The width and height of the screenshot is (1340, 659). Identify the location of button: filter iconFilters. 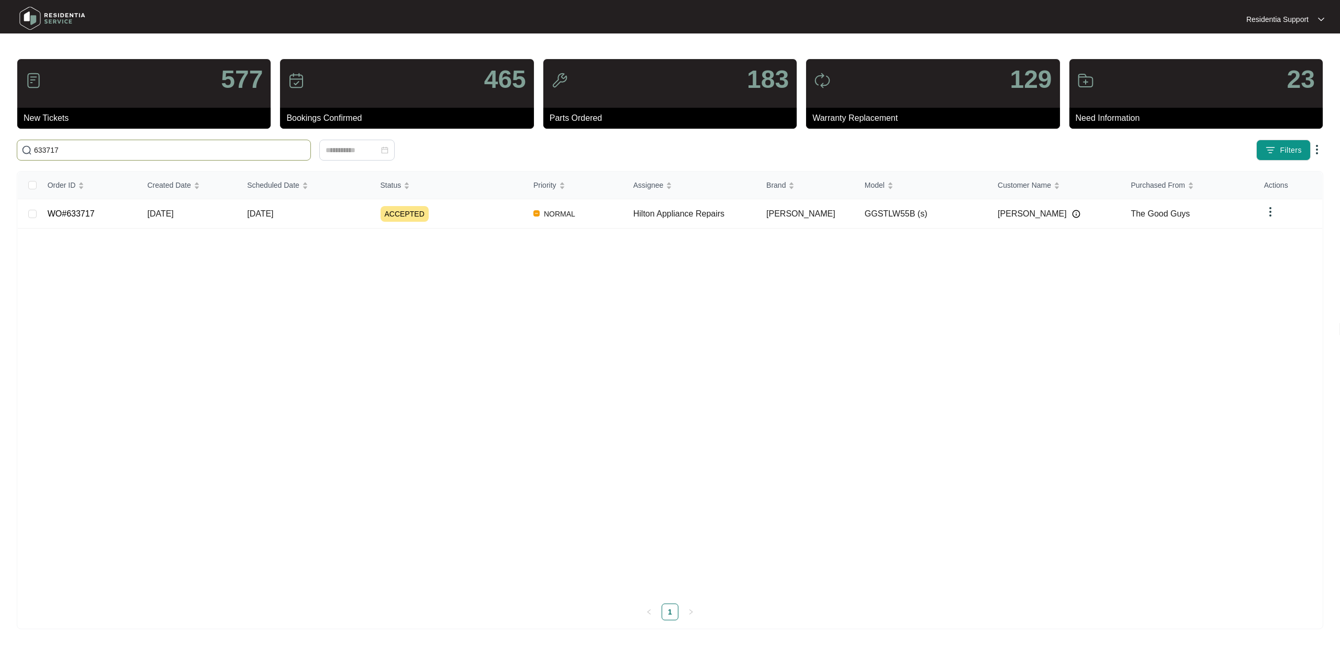
(1283, 150).